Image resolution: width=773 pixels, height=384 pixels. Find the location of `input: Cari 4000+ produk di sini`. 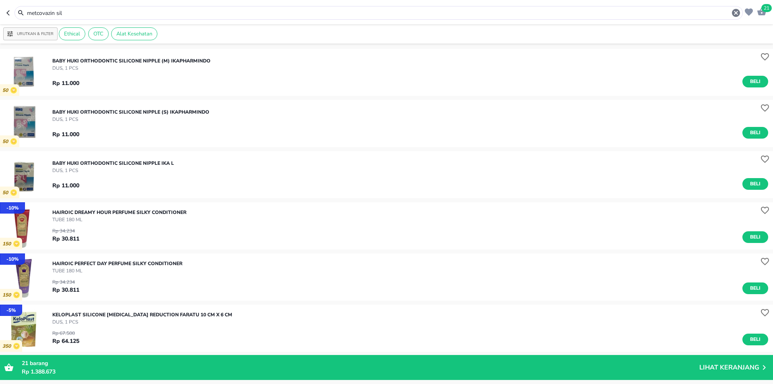

input: Cari 4000+ produk di sini is located at coordinates (379, 13).